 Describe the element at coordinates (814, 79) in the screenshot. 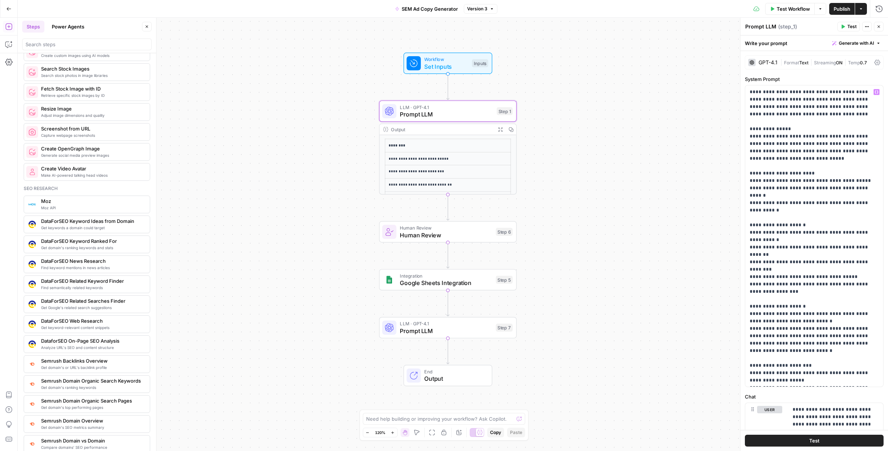

I see `label: System Prompt` at that location.